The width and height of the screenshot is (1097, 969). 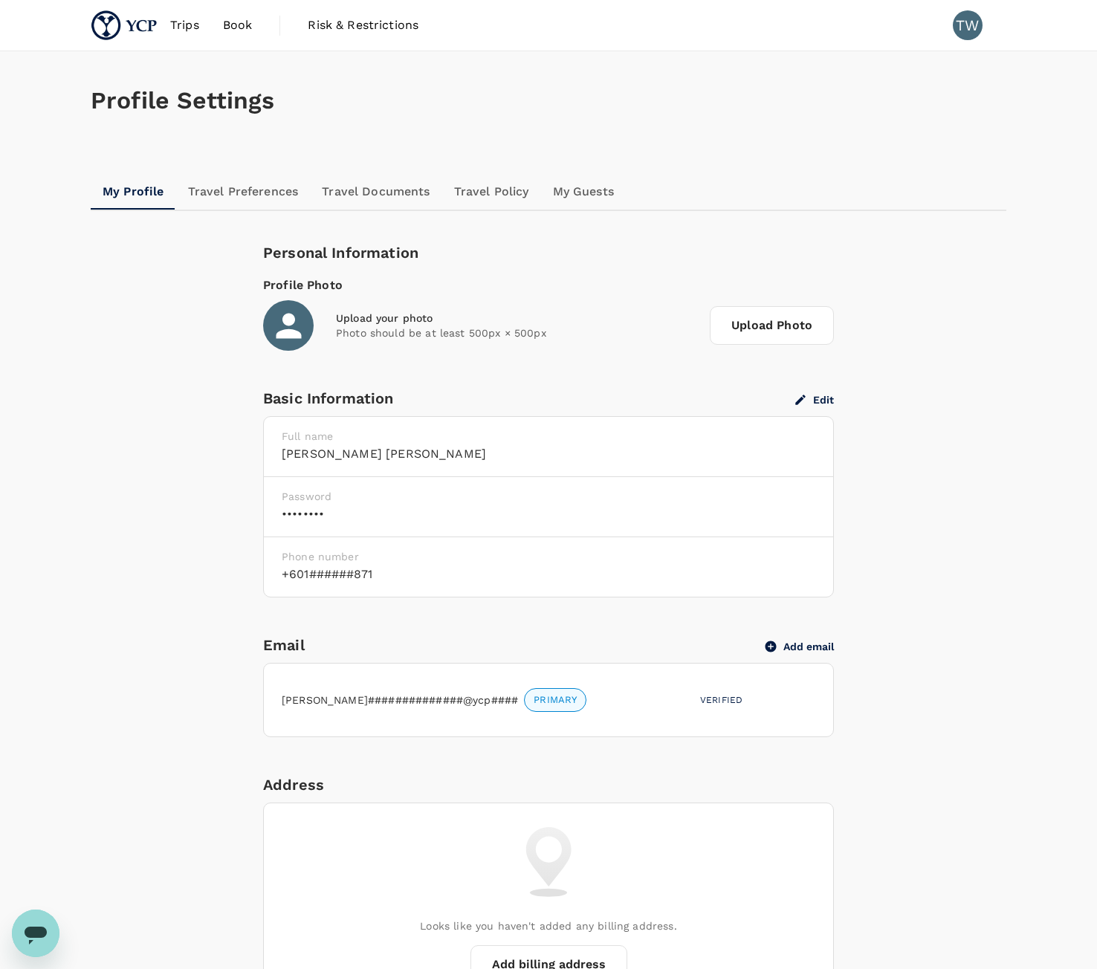 I want to click on h6: +601######871, so click(x=548, y=574).